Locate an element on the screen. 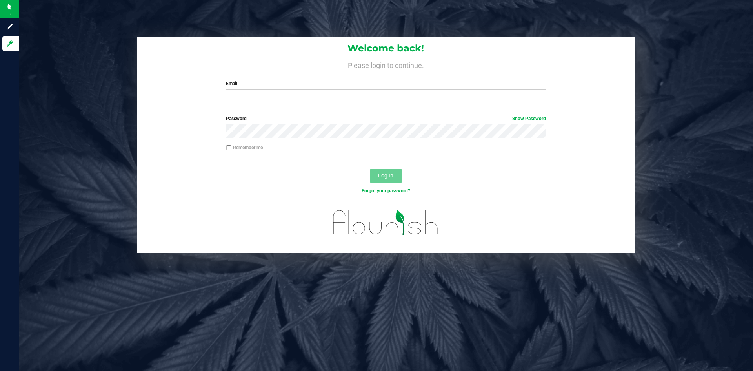 The width and height of the screenshot is (753, 371). label: Email is located at coordinates (385, 84).